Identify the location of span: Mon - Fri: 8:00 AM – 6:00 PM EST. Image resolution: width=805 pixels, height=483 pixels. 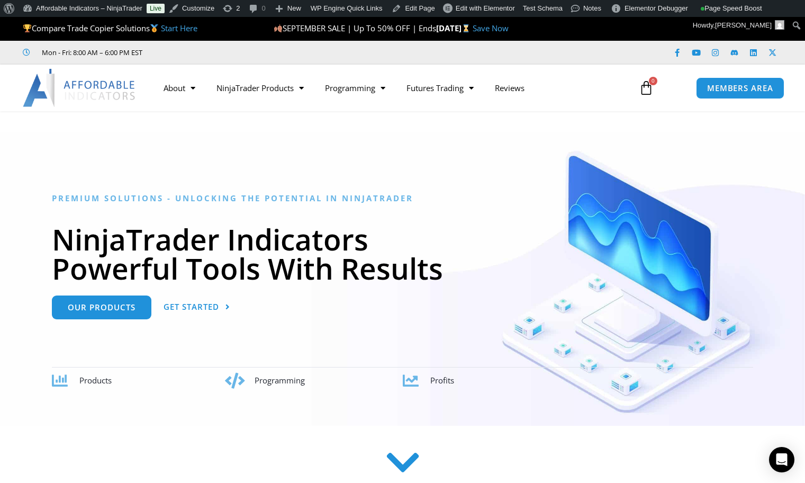
(90, 52).